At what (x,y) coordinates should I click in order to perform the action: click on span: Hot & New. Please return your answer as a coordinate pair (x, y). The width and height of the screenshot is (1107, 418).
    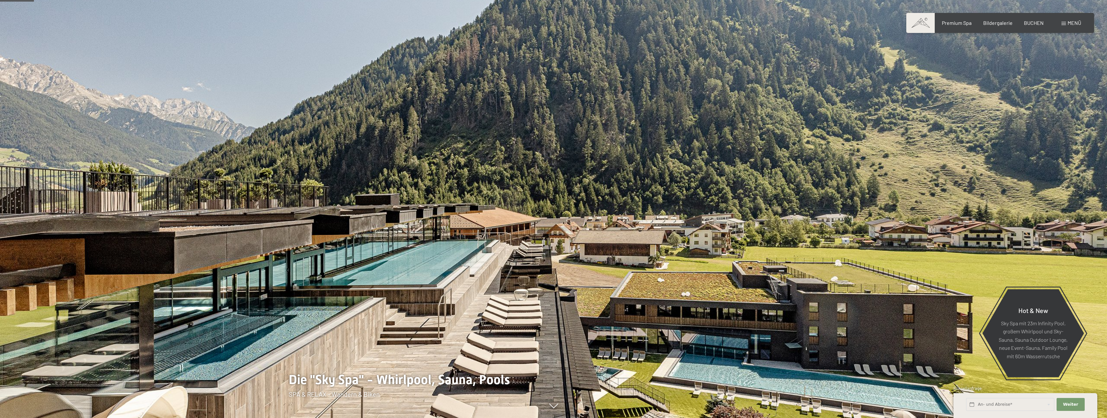
    Looking at the image, I should click on (1033, 310).